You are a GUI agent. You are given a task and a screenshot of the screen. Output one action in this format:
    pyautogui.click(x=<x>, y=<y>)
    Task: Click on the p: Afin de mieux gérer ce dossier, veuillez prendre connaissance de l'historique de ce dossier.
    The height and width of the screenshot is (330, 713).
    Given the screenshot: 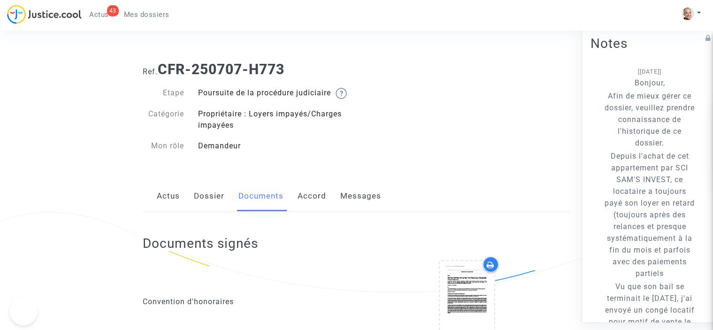 What is the action you would take?
    pyautogui.click(x=650, y=119)
    